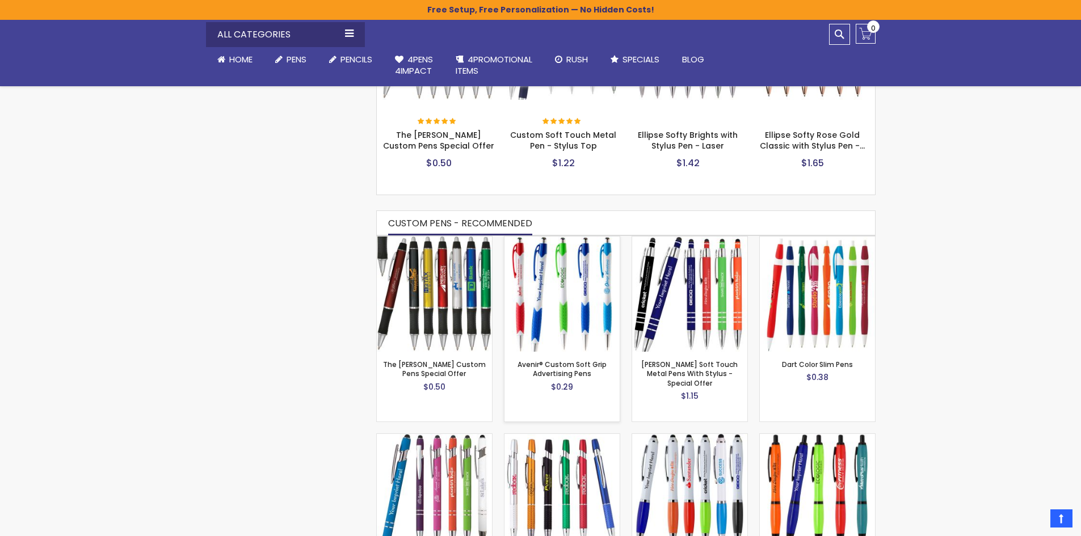 This screenshot has height=536, width=1081. I want to click on span: $0.38, so click(817, 377).